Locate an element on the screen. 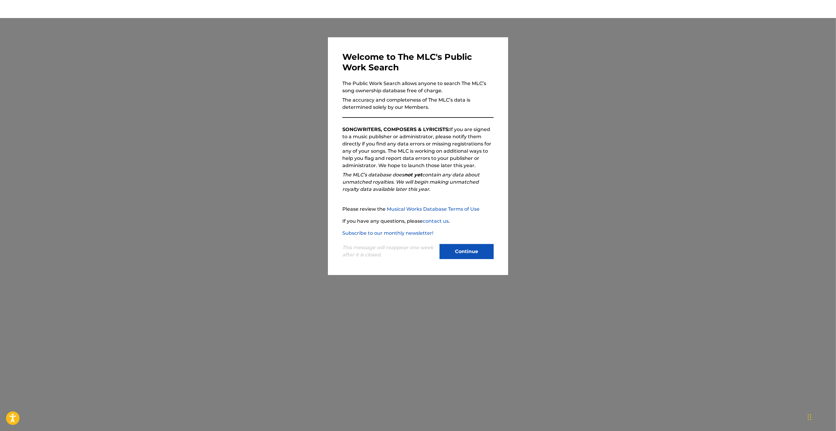  p: The Public Work Search allows anyone to search The MLC’s song ownership database free of charge. is located at coordinates (418, 87).